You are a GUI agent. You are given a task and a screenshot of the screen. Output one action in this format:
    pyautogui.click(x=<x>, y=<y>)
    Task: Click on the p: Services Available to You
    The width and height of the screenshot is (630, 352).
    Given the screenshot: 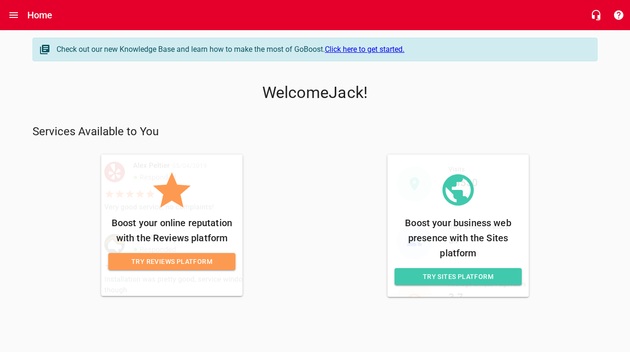 What is the action you would take?
    pyautogui.click(x=315, y=132)
    